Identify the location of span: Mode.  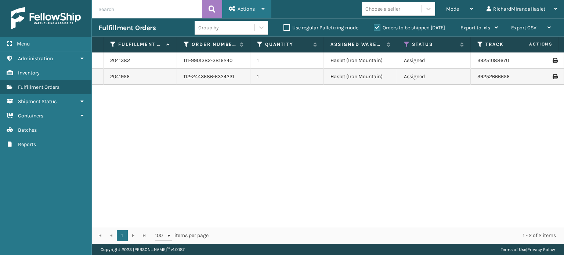
(453, 9).